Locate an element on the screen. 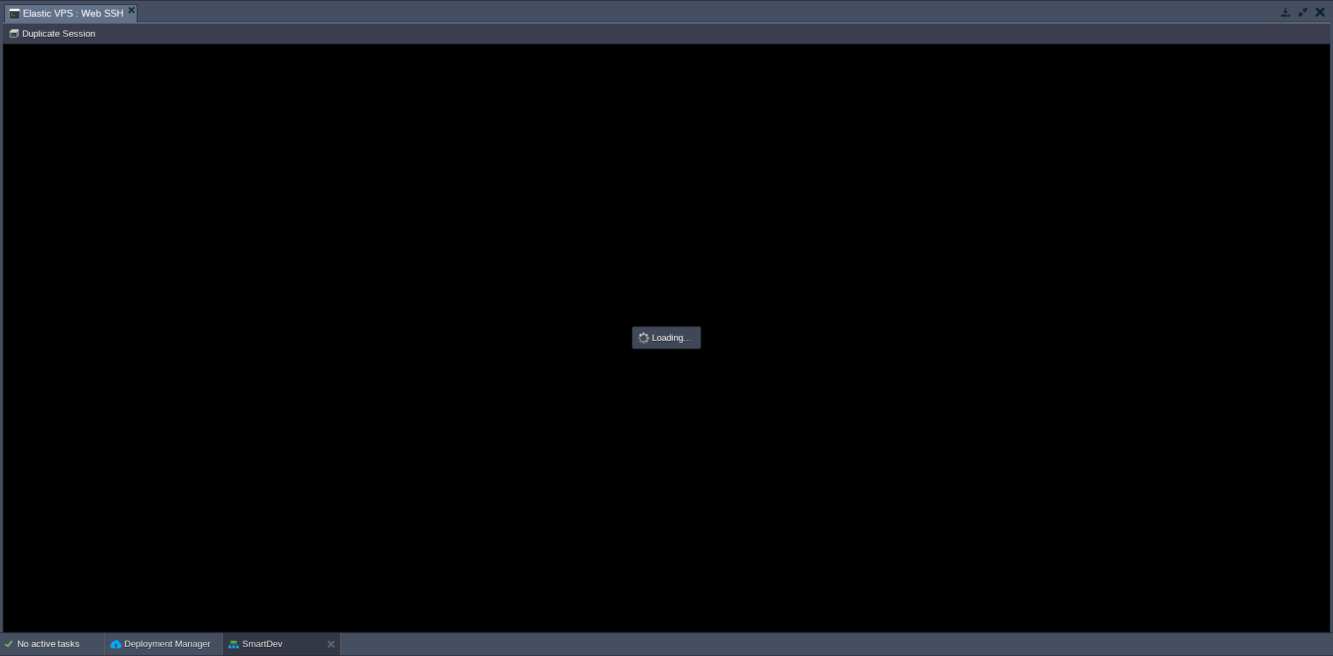  div: Loading... is located at coordinates (667, 337).